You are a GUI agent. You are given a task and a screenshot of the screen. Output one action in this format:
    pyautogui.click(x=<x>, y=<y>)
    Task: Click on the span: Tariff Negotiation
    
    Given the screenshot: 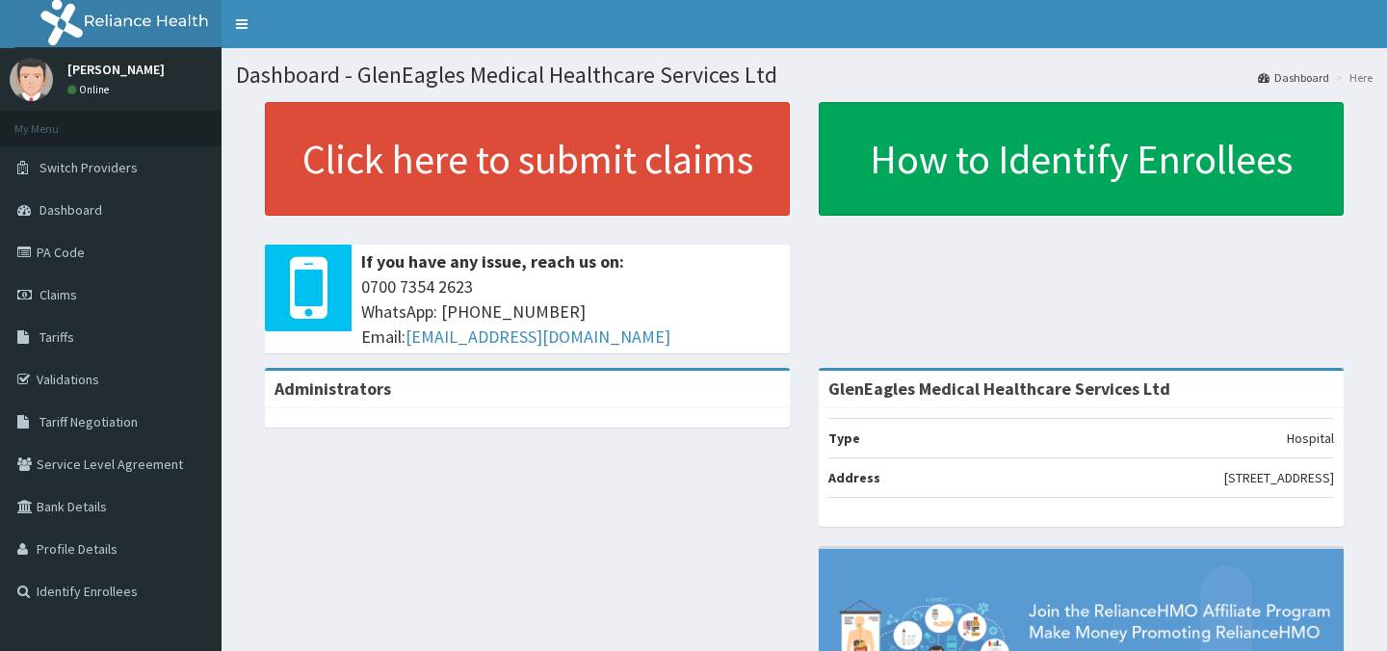 What is the action you would take?
    pyautogui.click(x=89, y=422)
    